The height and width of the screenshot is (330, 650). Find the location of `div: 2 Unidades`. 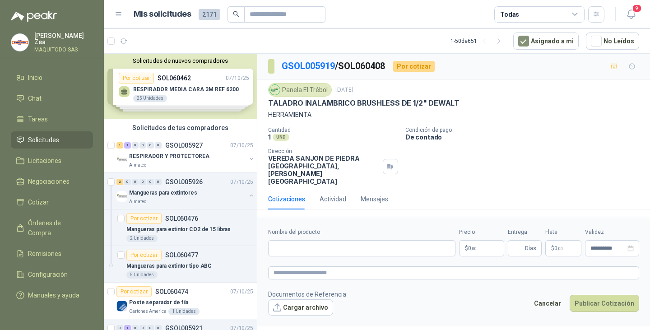

div: 2 Unidades is located at coordinates (142, 238).